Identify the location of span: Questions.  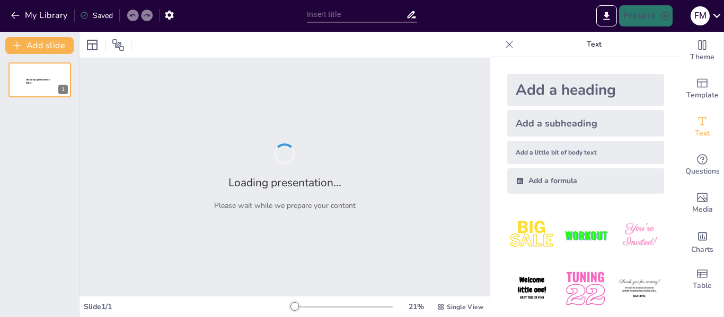
(702, 172).